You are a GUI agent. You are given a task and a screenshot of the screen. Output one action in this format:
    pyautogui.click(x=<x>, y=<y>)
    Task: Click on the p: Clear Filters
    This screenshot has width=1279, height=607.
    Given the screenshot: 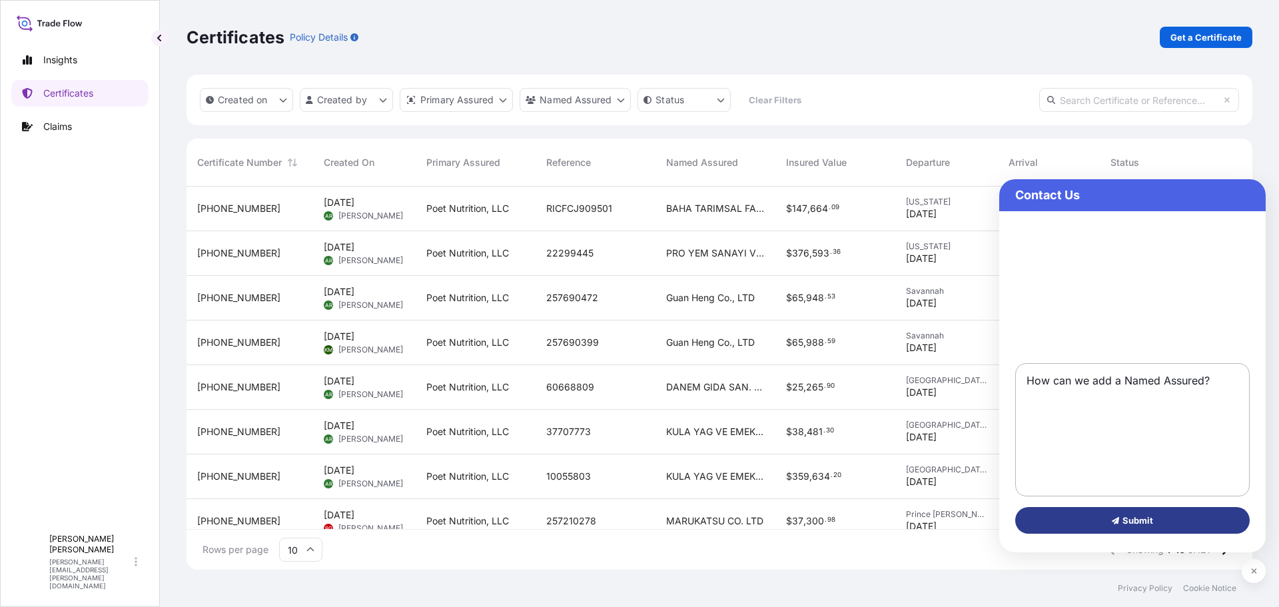 What is the action you would take?
    pyautogui.click(x=774, y=100)
    